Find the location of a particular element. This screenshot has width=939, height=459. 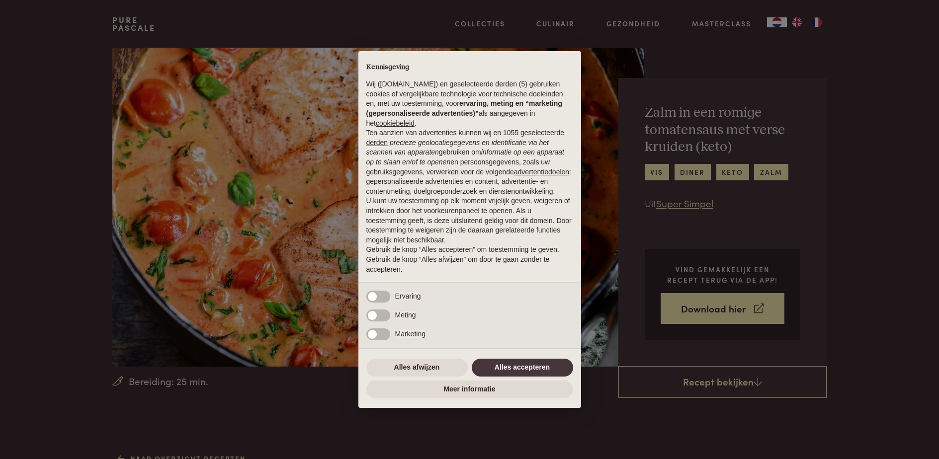

h2: Kennisgeving is located at coordinates (470, 68).